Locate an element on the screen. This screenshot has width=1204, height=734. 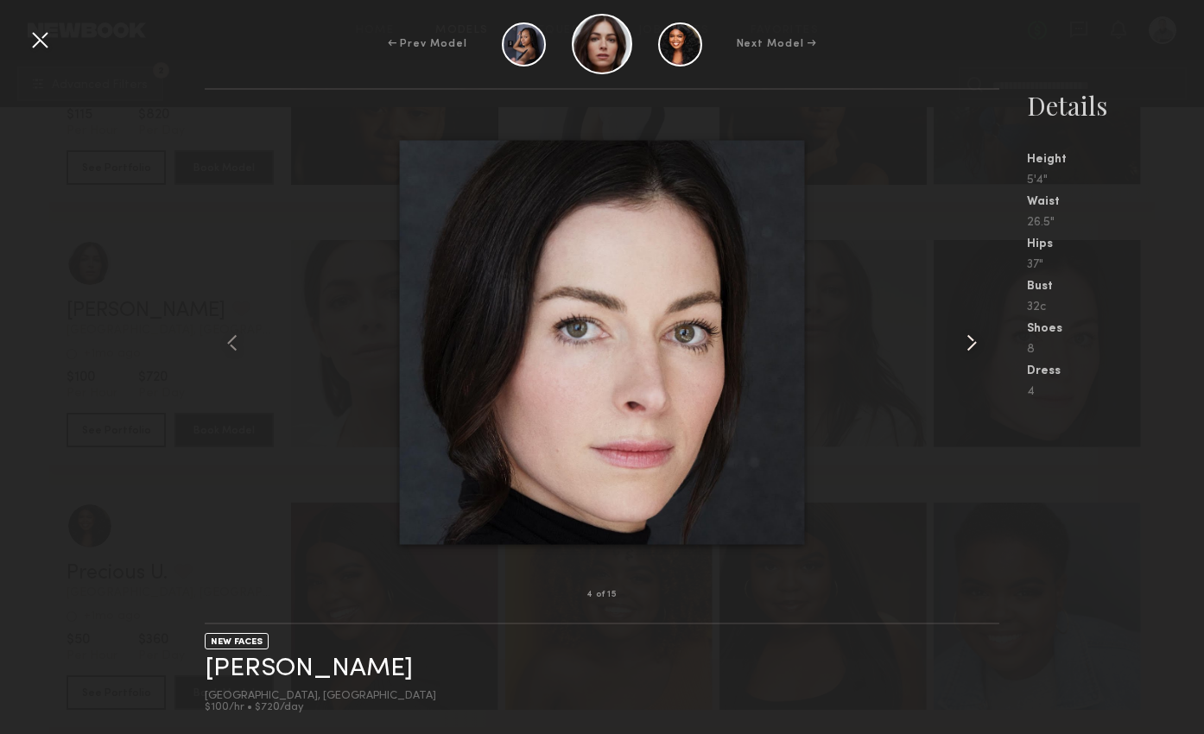
div: Height is located at coordinates (1115, 160).